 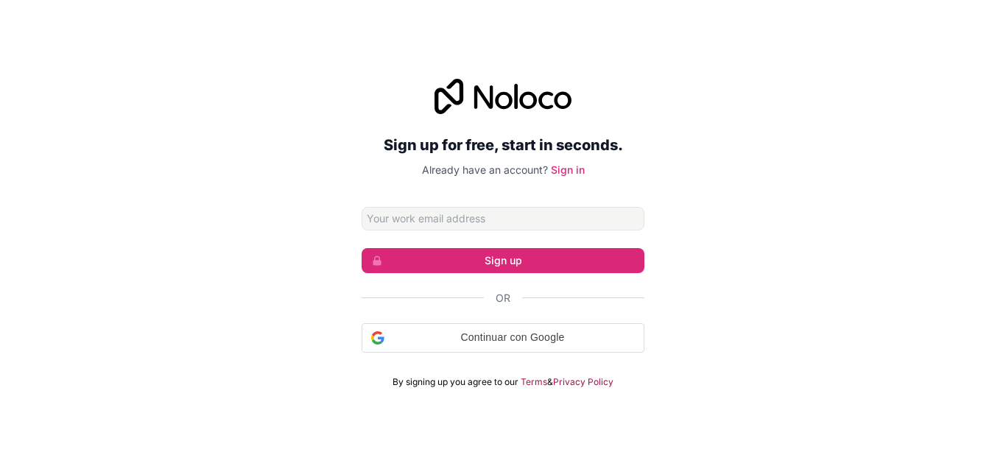 I want to click on span: By signing up you agree to our, so click(x=455, y=382).